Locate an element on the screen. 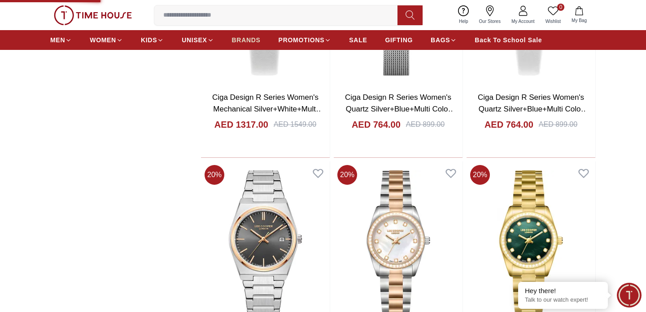 The width and height of the screenshot is (646, 312). span: WOMEN is located at coordinates (103, 40).